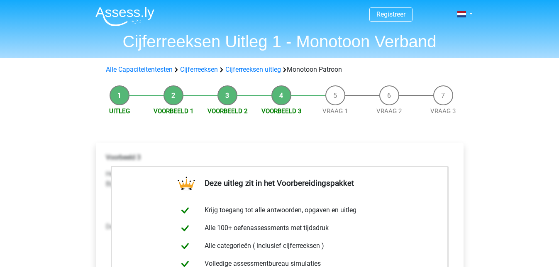 The width and height of the screenshot is (559, 267). Describe the element at coordinates (280, 179) in the screenshot. I see `p: Hetzelfde soort reeks kun je ook tegenkomen bij een reeks waar de getallen steeds redelijk gelijk...` at that location.